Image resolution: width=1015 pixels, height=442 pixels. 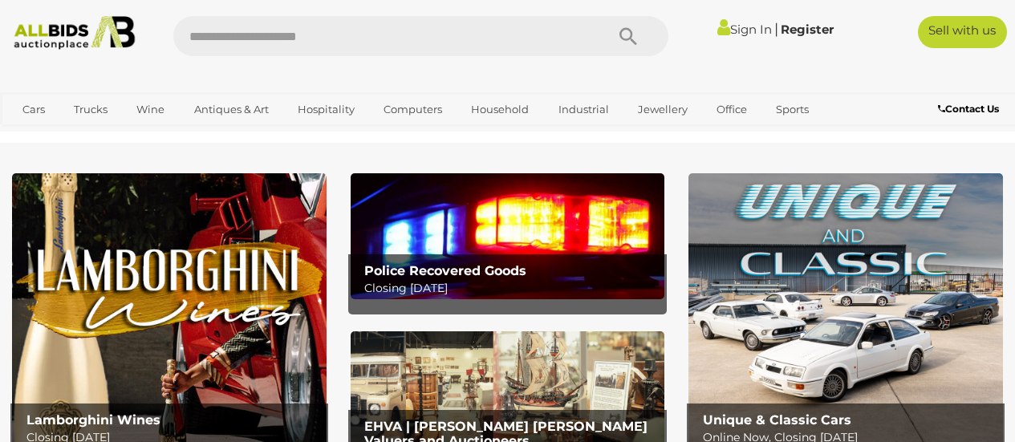 I want to click on a: Register, so click(x=807, y=29).